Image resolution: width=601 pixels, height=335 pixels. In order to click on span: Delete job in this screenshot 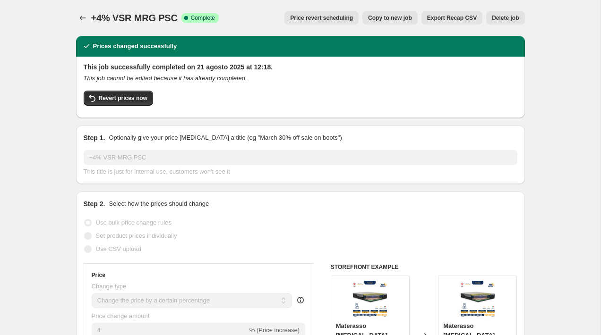, I will do `click(505, 18)`.